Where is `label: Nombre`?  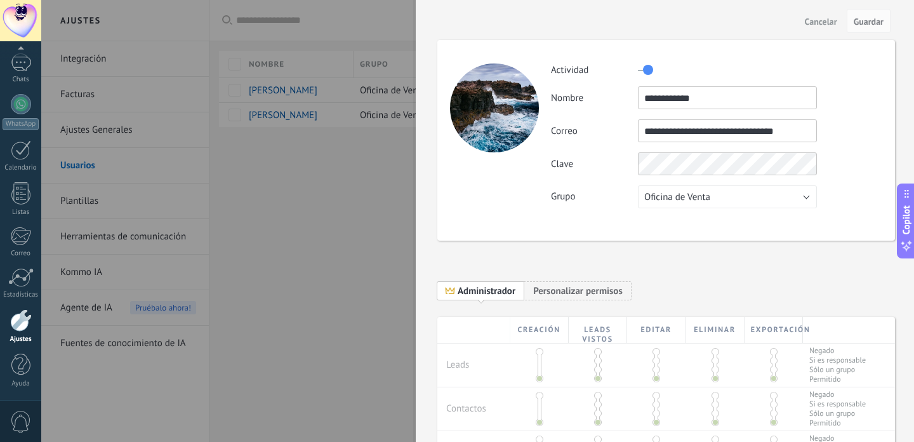 label: Nombre is located at coordinates (594, 98).